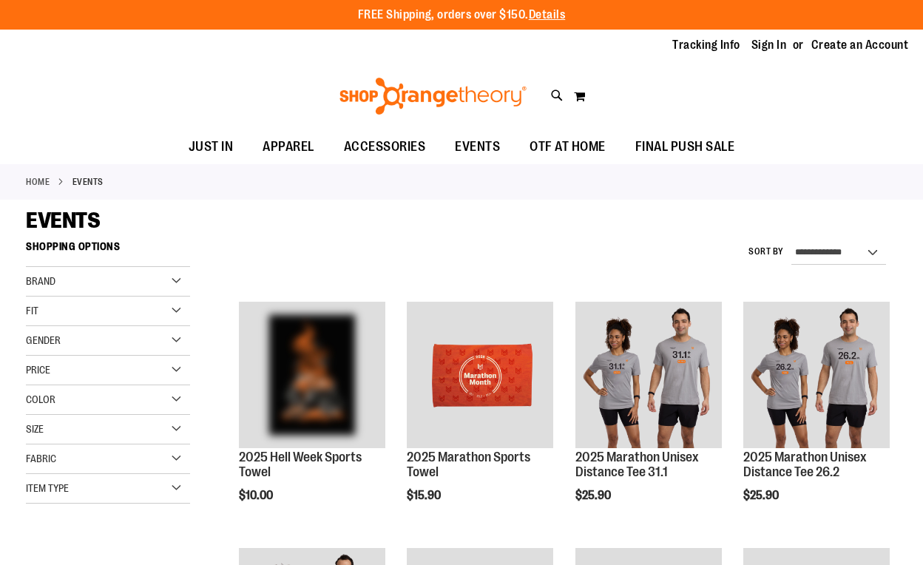 This screenshot has width=923, height=565. Describe the element at coordinates (41, 281) in the screenshot. I see `span: Brand` at that location.